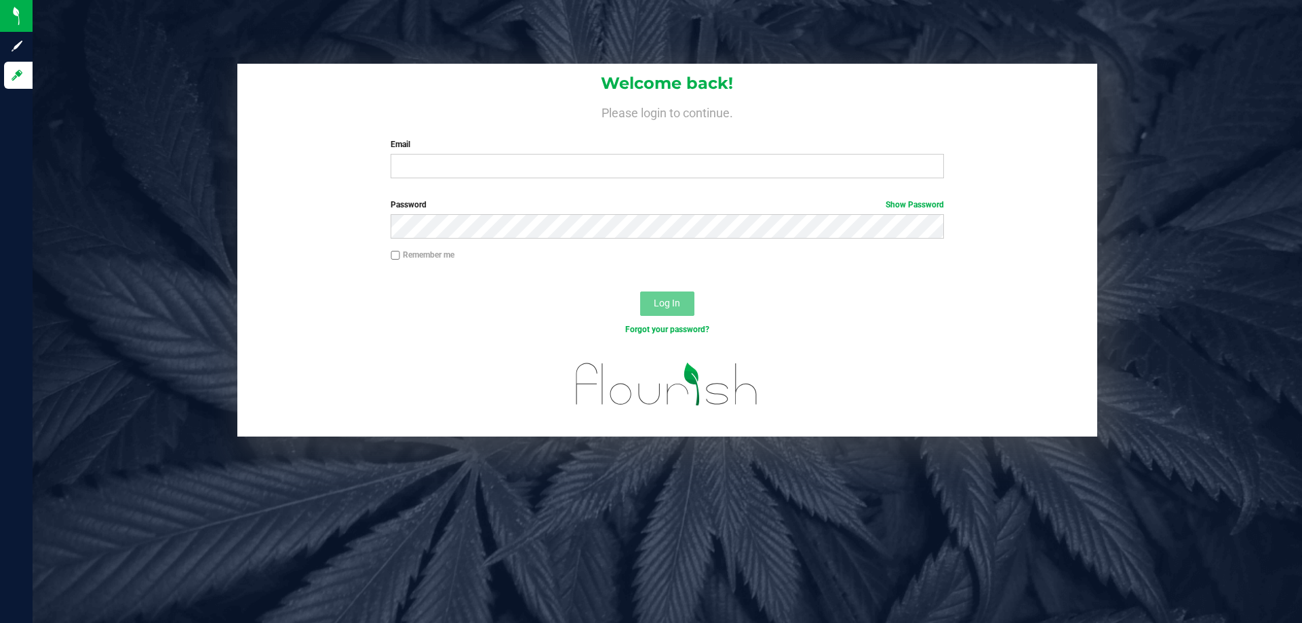 The height and width of the screenshot is (623, 1302). What do you see at coordinates (395, 256) in the screenshot?
I see `input: Remember me` at bounding box center [395, 256].